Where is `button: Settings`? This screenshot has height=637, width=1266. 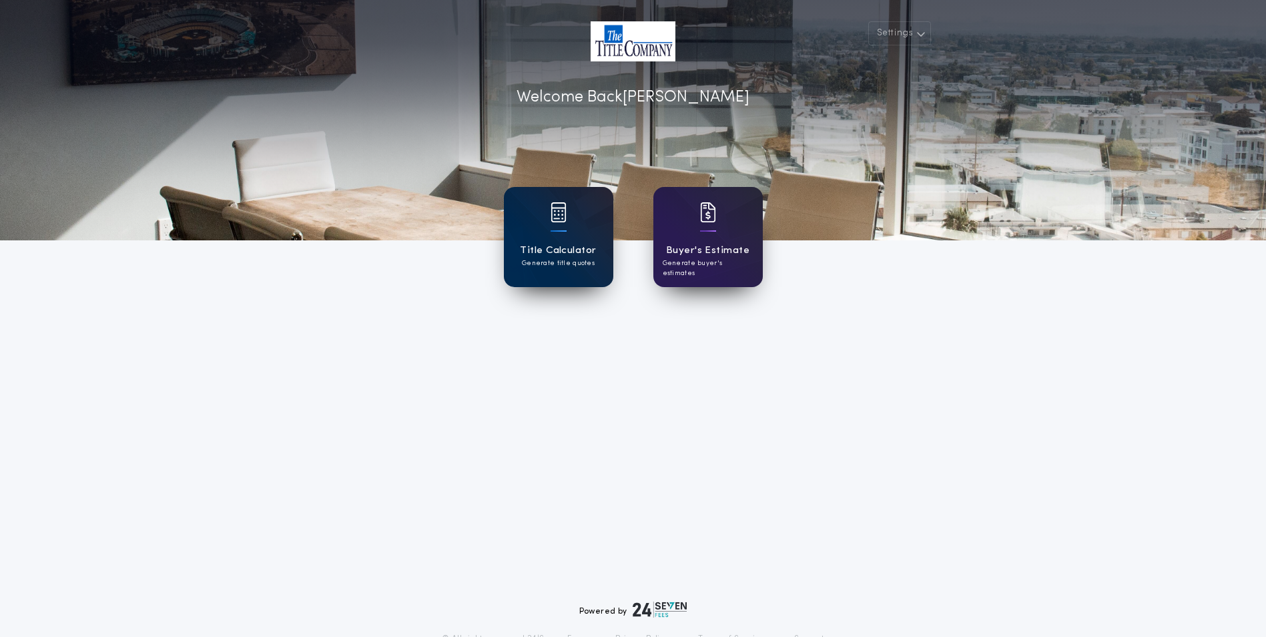 button: Settings is located at coordinates (900, 33).